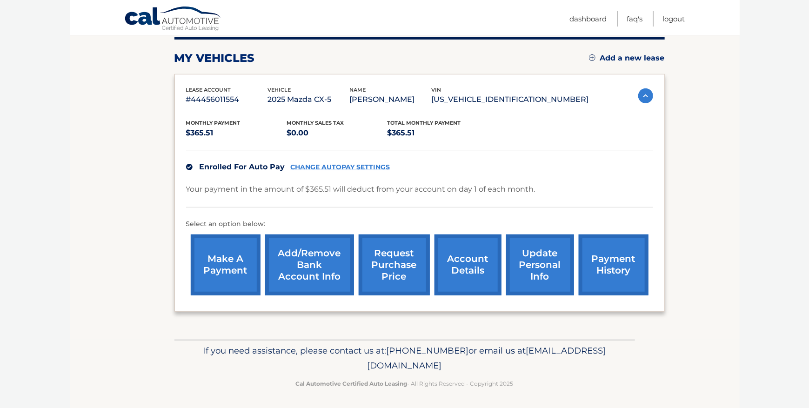 Image resolution: width=809 pixels, height=408 pixels. What do you see at coordinates (420, 224) in the screenshot?
I see `p: Select an option below:` at bounding box center [420, 224].